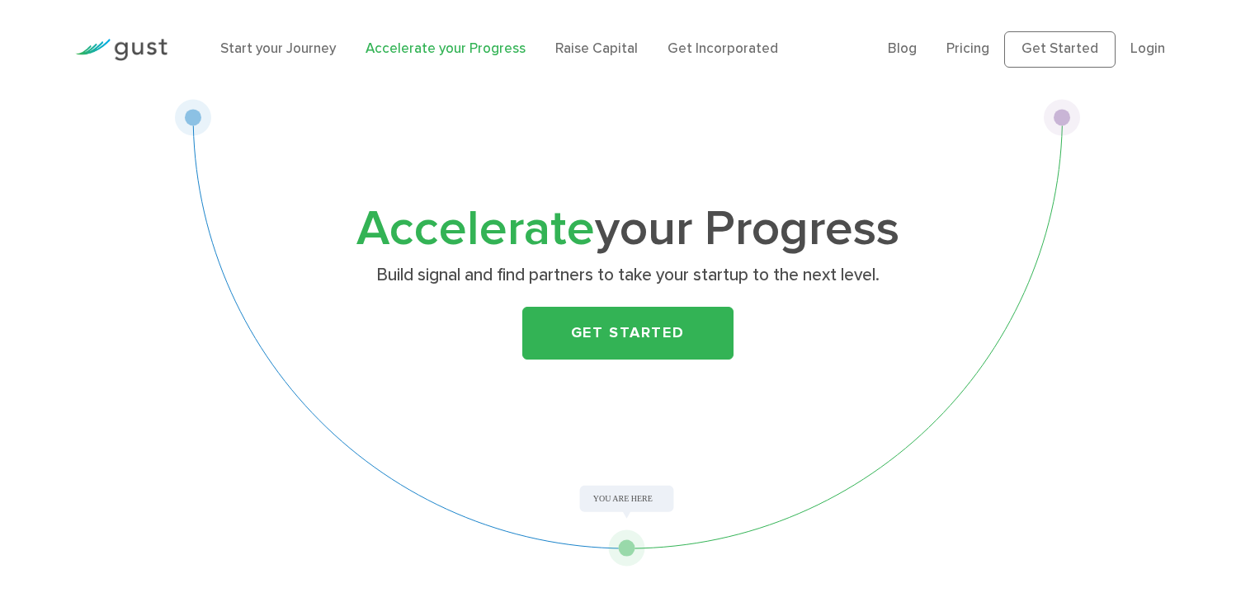 This screenshot has height=602, width=1255. What do you see at coordinates (902, 49) in the screenshot?
I see `a: Blog` at bounding box center [902, 49].